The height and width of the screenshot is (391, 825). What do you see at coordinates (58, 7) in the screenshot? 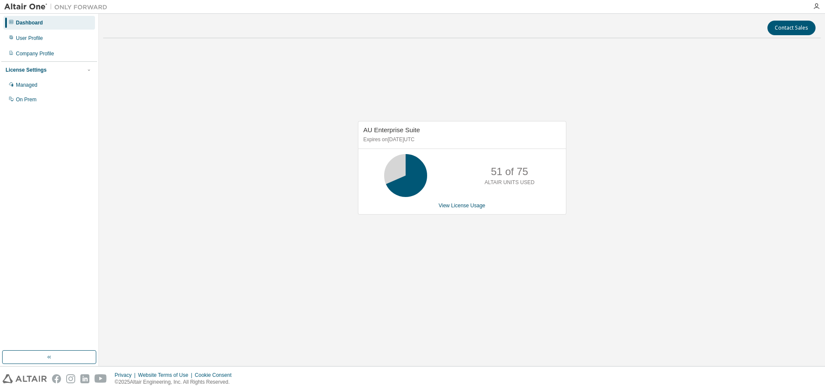
I see `img: Altair One` at bounding box center [58, 7].